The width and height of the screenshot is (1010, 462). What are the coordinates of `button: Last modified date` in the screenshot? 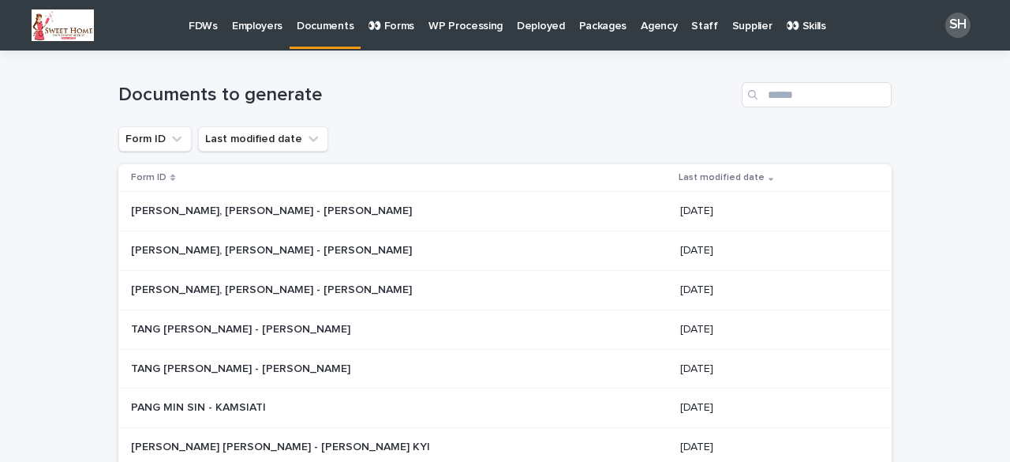 It's located at (263, 139).